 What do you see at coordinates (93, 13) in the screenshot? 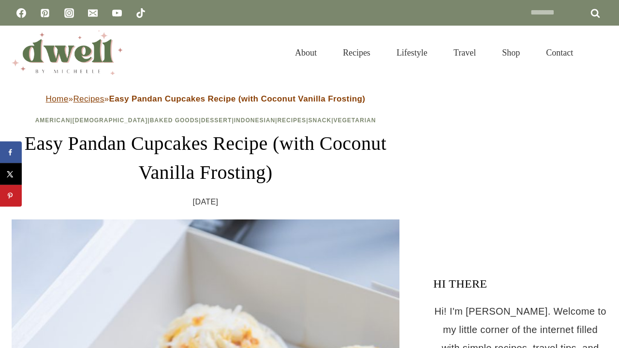
I see `a: Email` at bounding box center [93, 13].